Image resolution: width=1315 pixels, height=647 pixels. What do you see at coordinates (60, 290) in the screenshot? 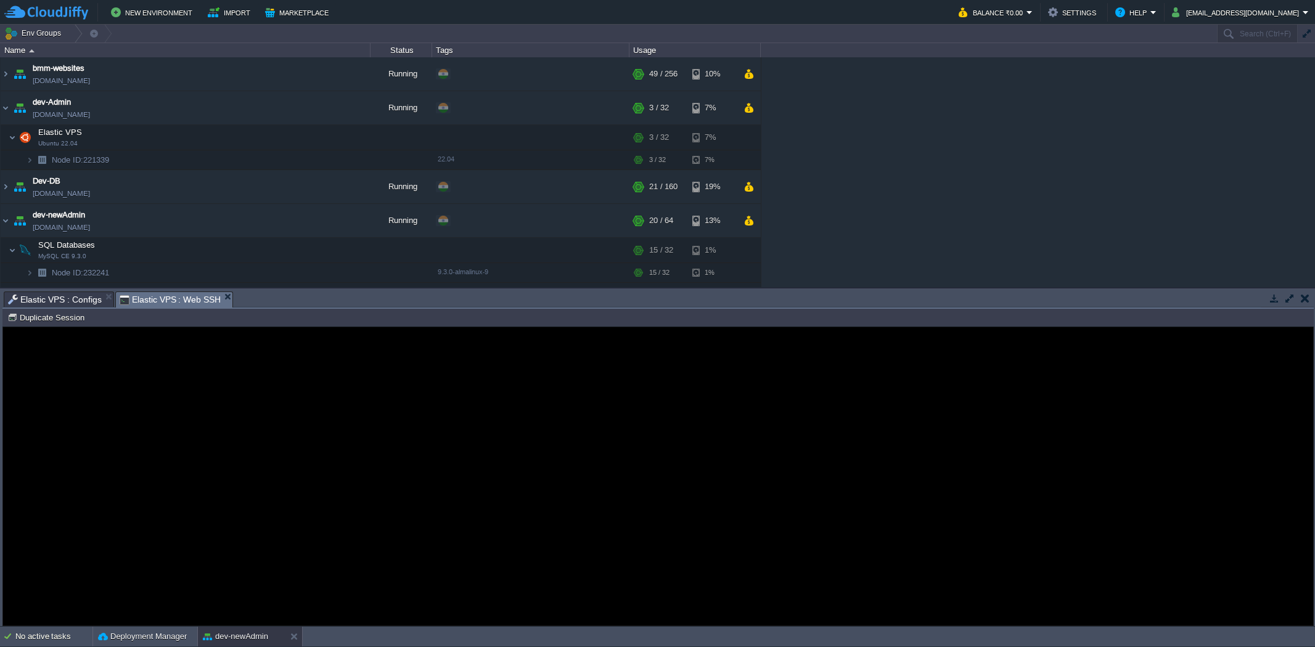
I see `a: Elastic VPS` at bounding box center [60, 290].